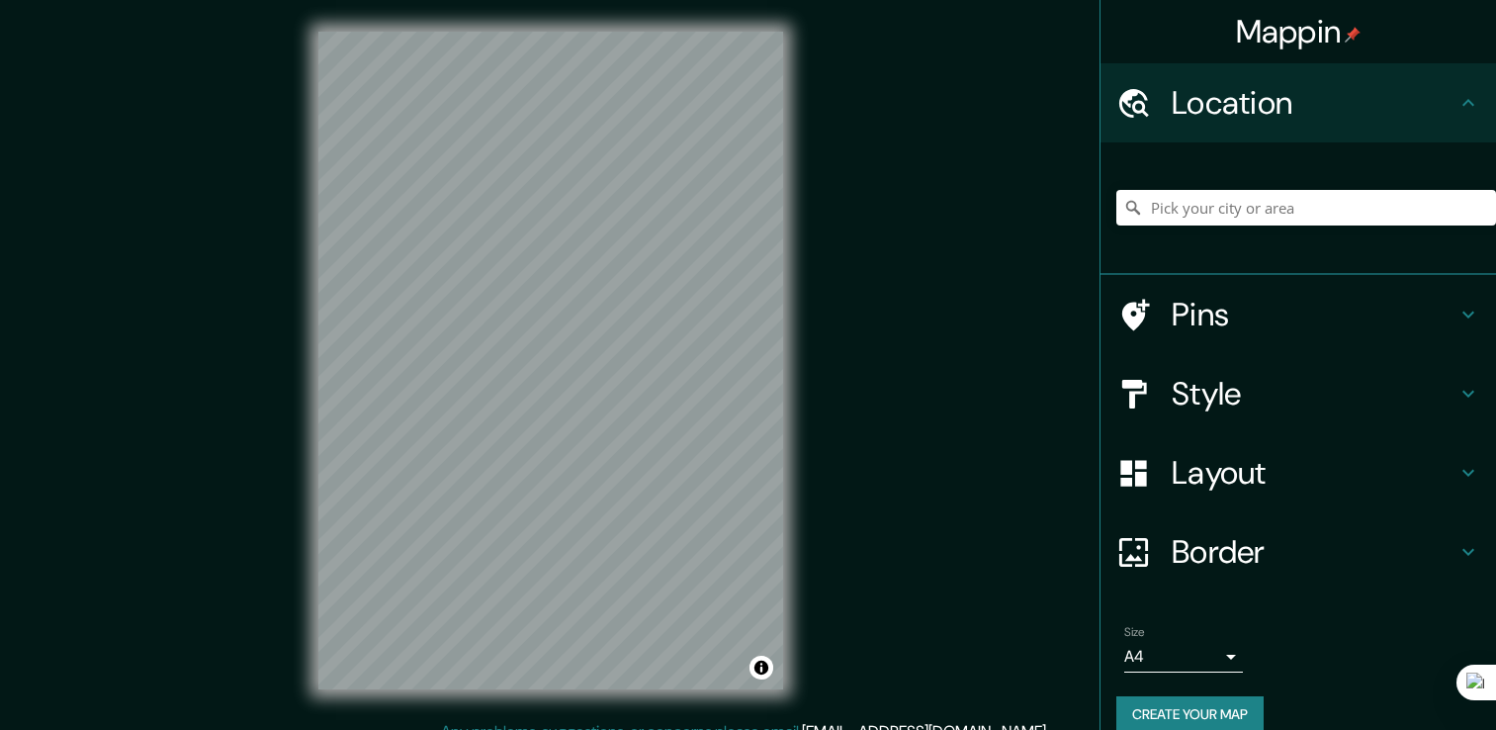  Describe the element at coordinates (1298, 552) in the screenshot. I see `div: Border` at that location.